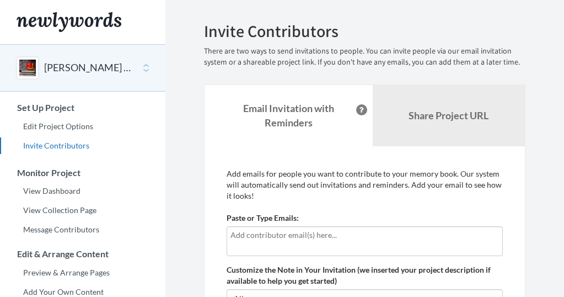 Image resolution: width=564 pixels, height=297 pixels. I want to click on b: Share Project URL, so click(449, 115).